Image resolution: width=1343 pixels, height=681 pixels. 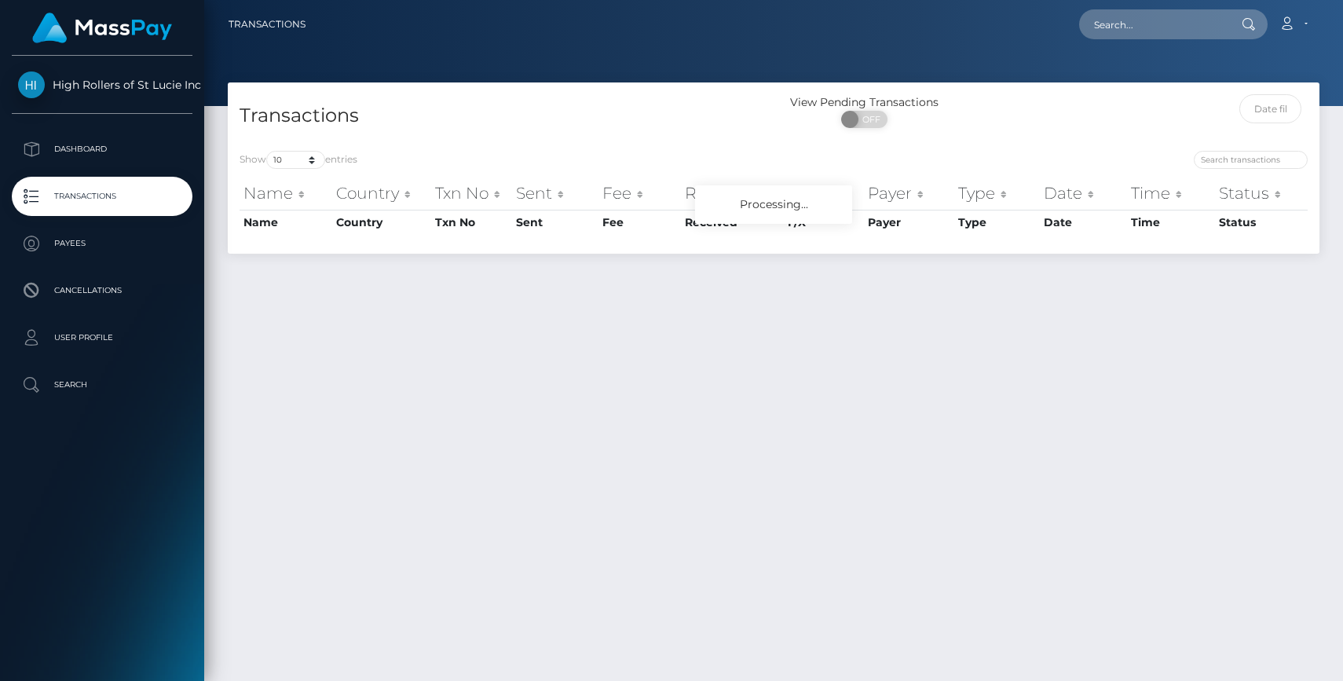 I want to click on input: Search..., so click(x=1153, y=24).